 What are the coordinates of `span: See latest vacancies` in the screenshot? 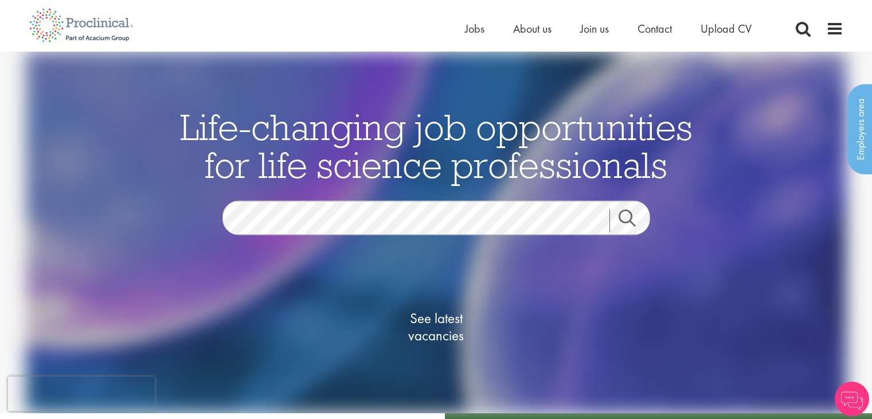 It's located at (437, 326).